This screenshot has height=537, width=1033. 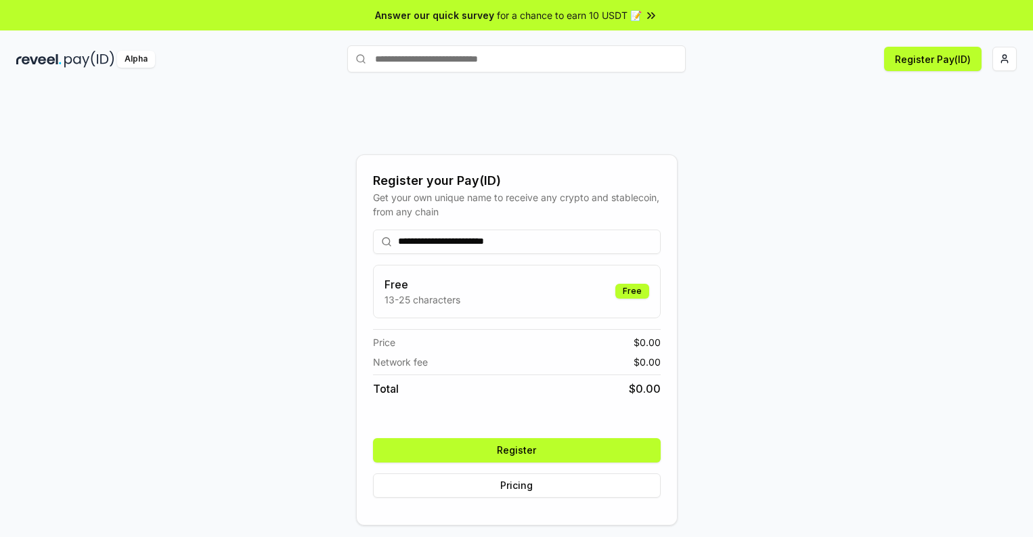 What do you see at coordinates (569, 15) in the screenshot?
I see `span: for a chance to earn 10 USDT 📝` at bounding box center [569, 15].